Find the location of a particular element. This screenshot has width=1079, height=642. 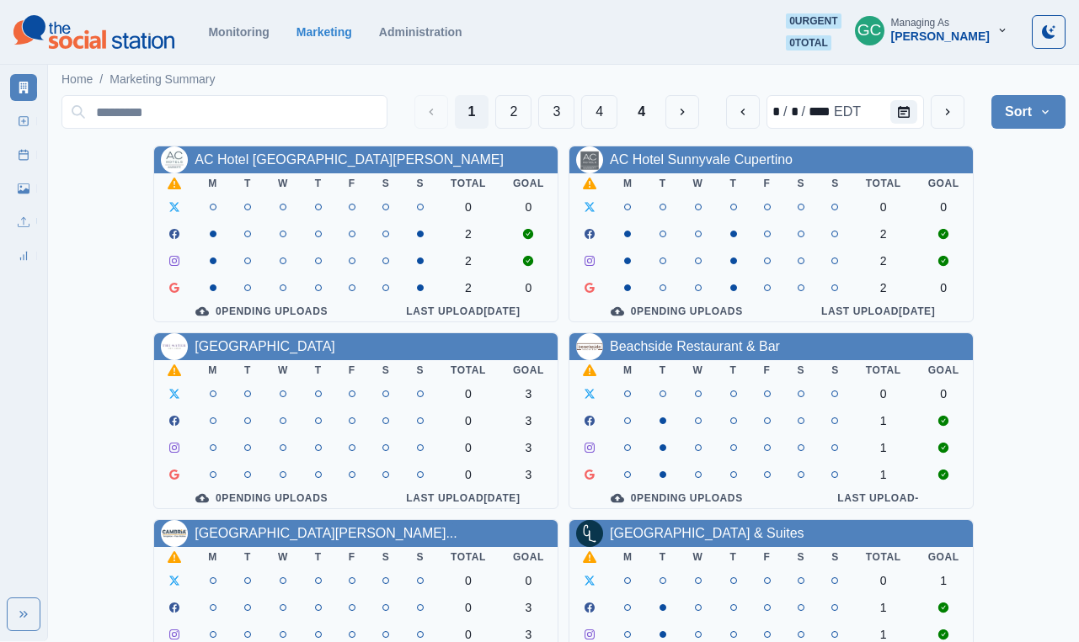

a: Review Summary is located at coordinates (24, 256).